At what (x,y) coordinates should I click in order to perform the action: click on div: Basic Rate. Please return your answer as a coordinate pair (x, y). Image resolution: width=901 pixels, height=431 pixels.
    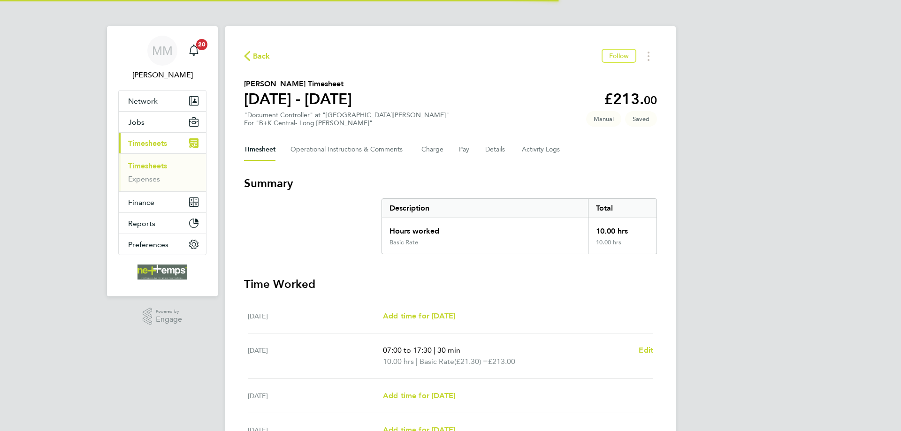
    Looking at the image, I should click on (404, 243).